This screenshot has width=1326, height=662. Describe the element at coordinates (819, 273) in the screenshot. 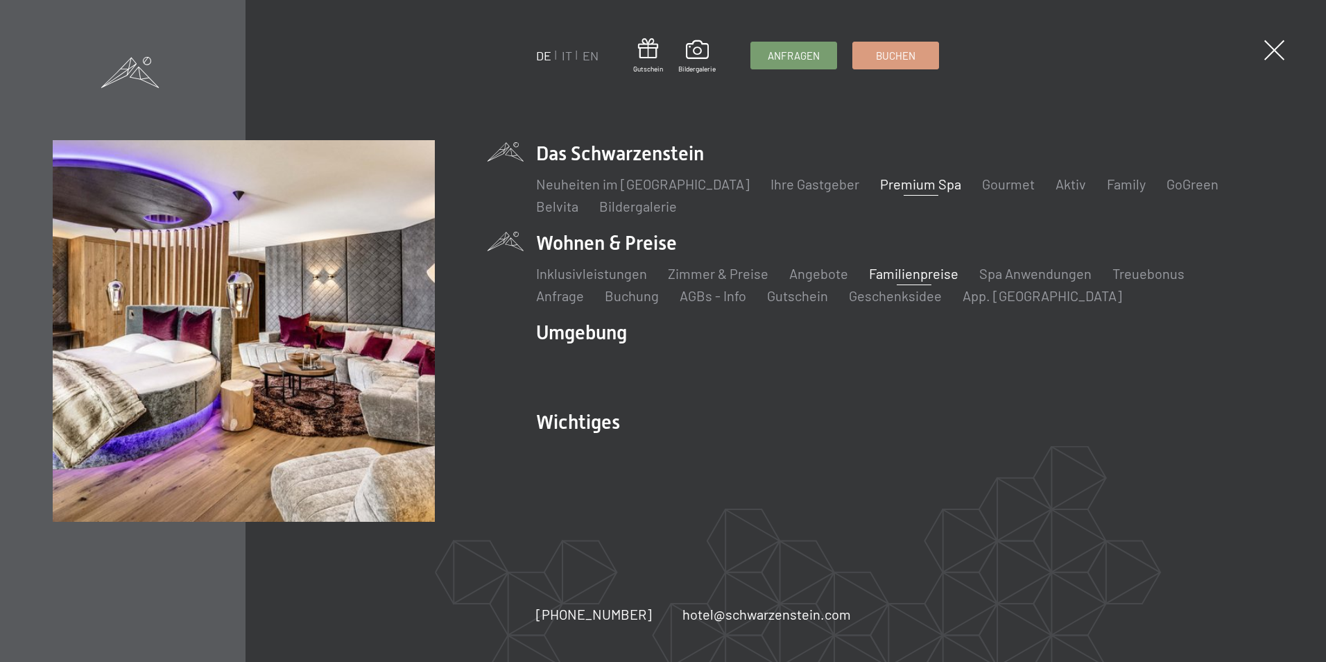

I see `a: Angebote` at that location.